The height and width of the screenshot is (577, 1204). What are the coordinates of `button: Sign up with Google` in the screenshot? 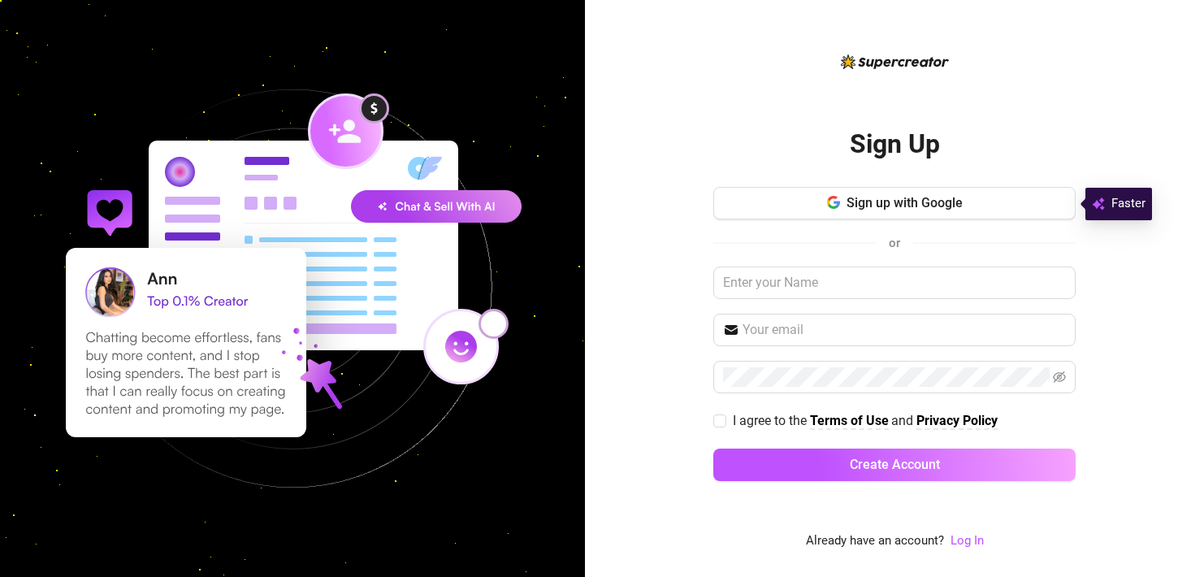 It's located at (895, 203).